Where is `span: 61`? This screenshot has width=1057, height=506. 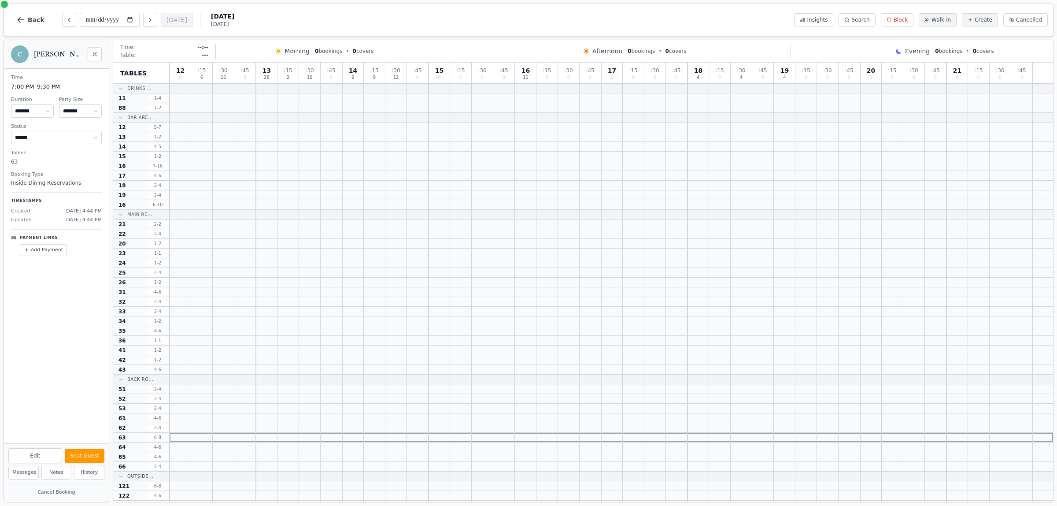 span: 61 is located at coordinates (122, 418).